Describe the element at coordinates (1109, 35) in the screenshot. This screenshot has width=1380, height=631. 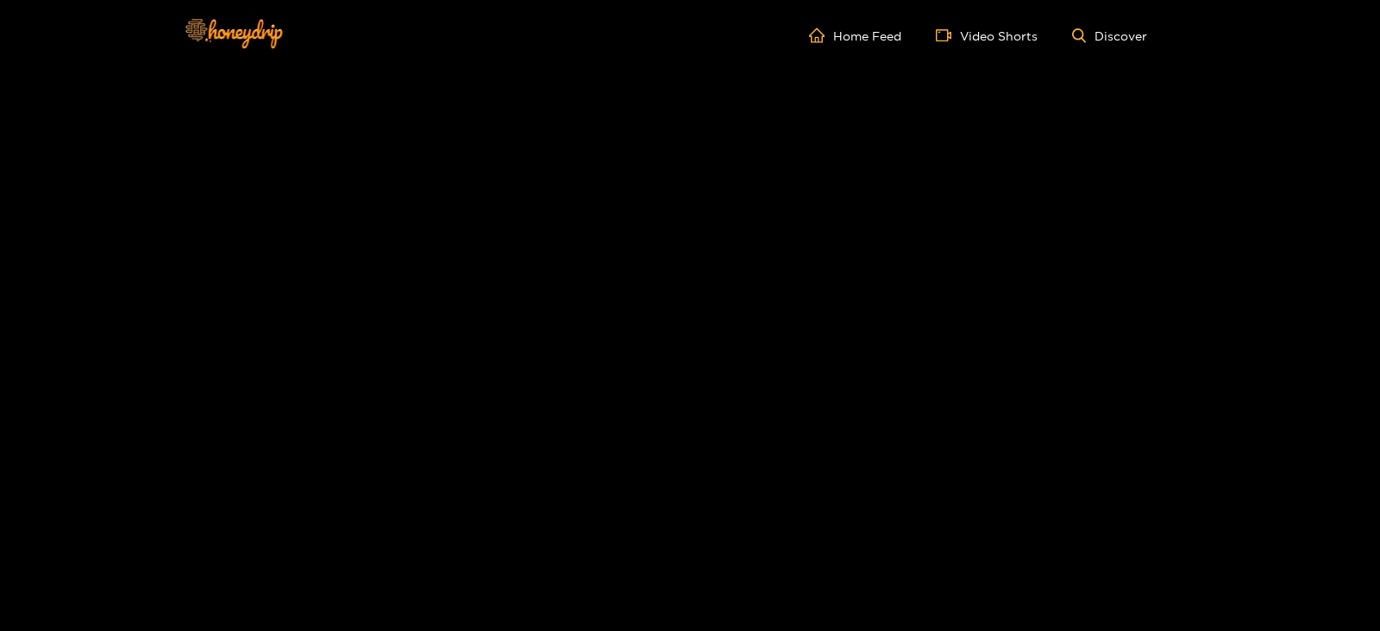
I see `a: Discover` at that location.